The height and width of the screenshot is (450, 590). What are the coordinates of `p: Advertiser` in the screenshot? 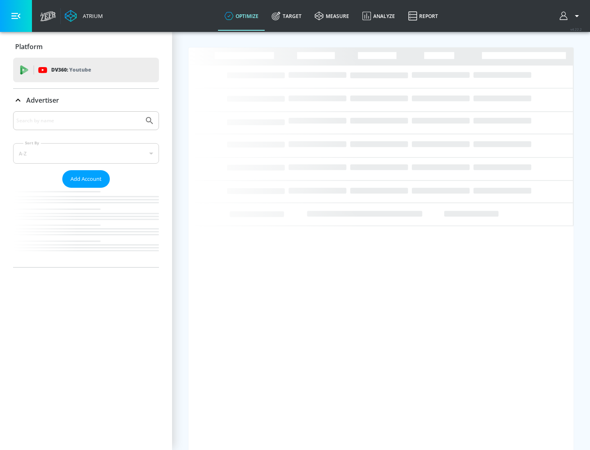 It's located at (43, 100).